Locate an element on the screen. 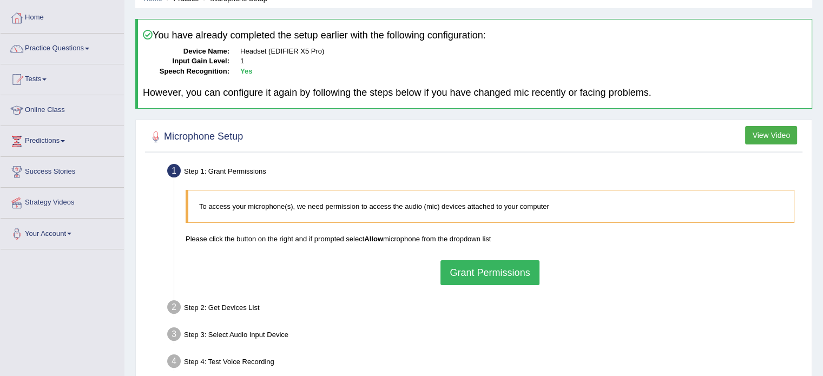 This screenshot has height=376, width=823. h2: Microphone Setup is located at coordinates (195, 137).